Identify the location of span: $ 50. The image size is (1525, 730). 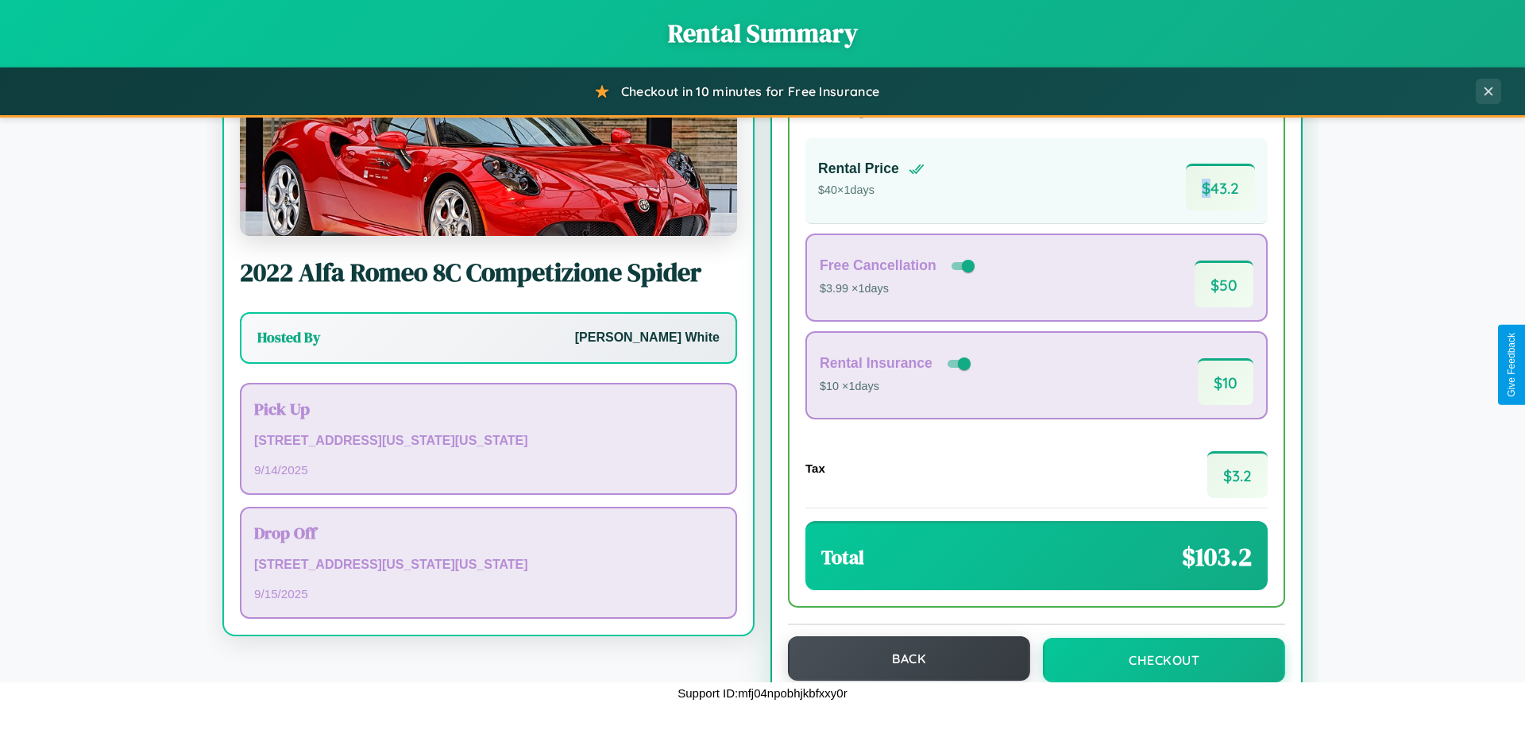
(1224, 284).